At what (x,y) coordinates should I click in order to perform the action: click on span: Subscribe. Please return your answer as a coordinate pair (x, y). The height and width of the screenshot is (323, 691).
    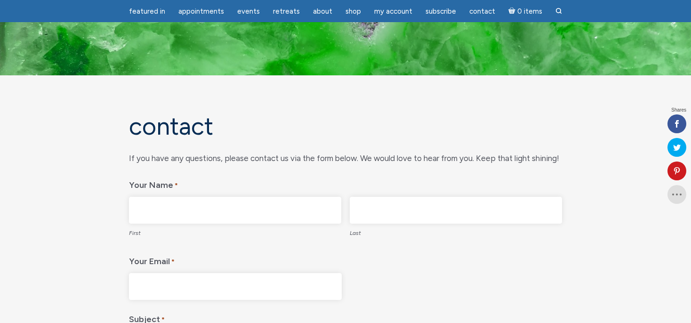
    Looking at the image, I should click on (441, 11).